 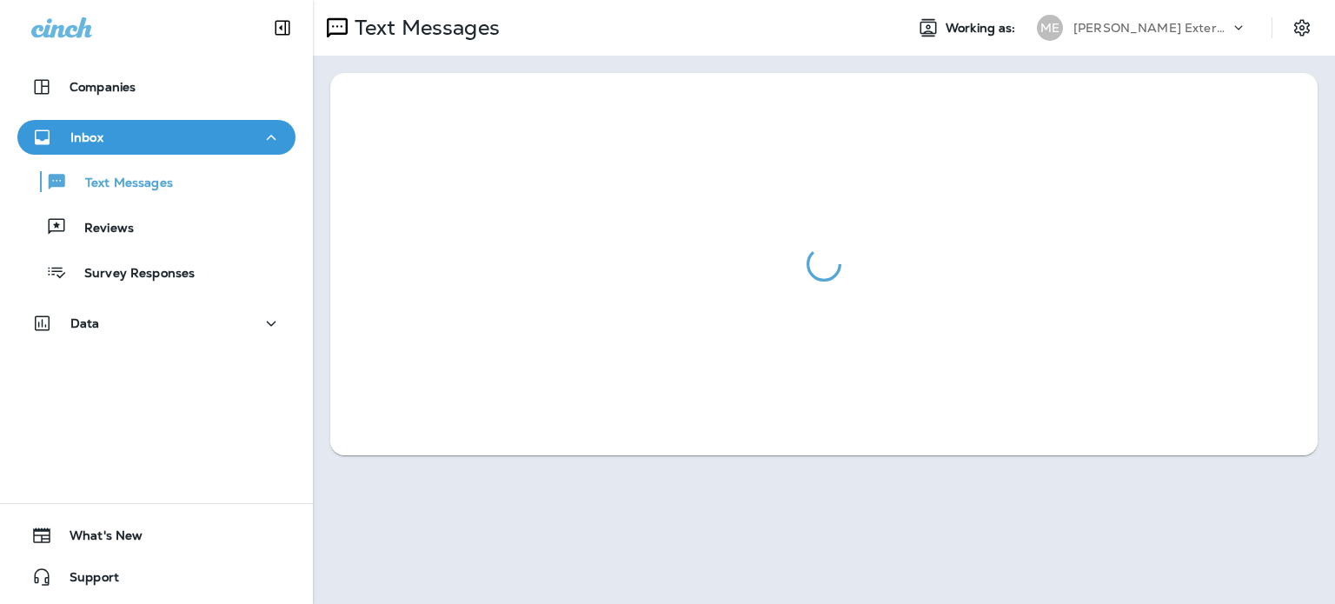 I want to click on p: Data, so click(x=85, y=323).